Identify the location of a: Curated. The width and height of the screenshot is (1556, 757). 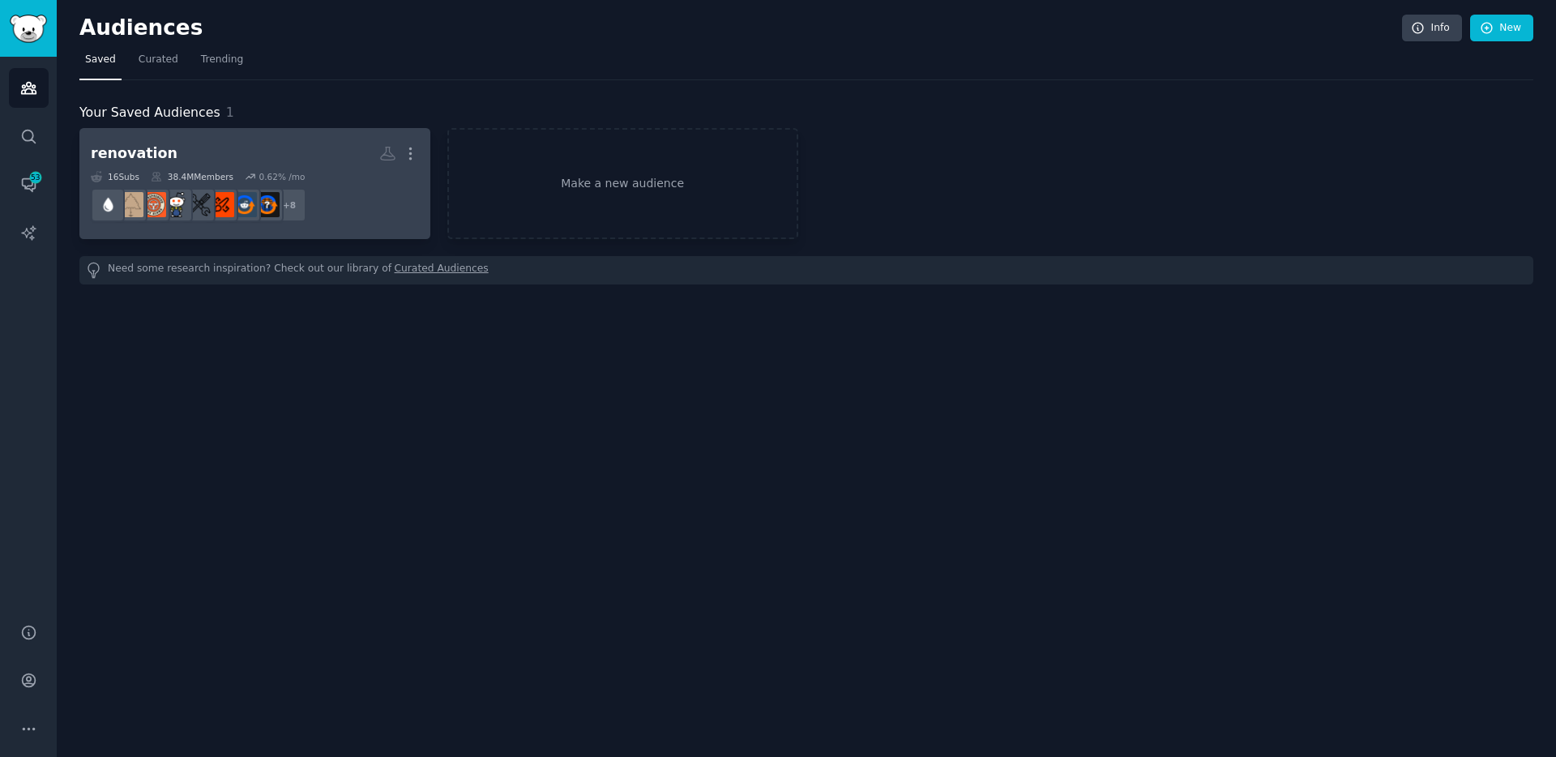
(158, 63).